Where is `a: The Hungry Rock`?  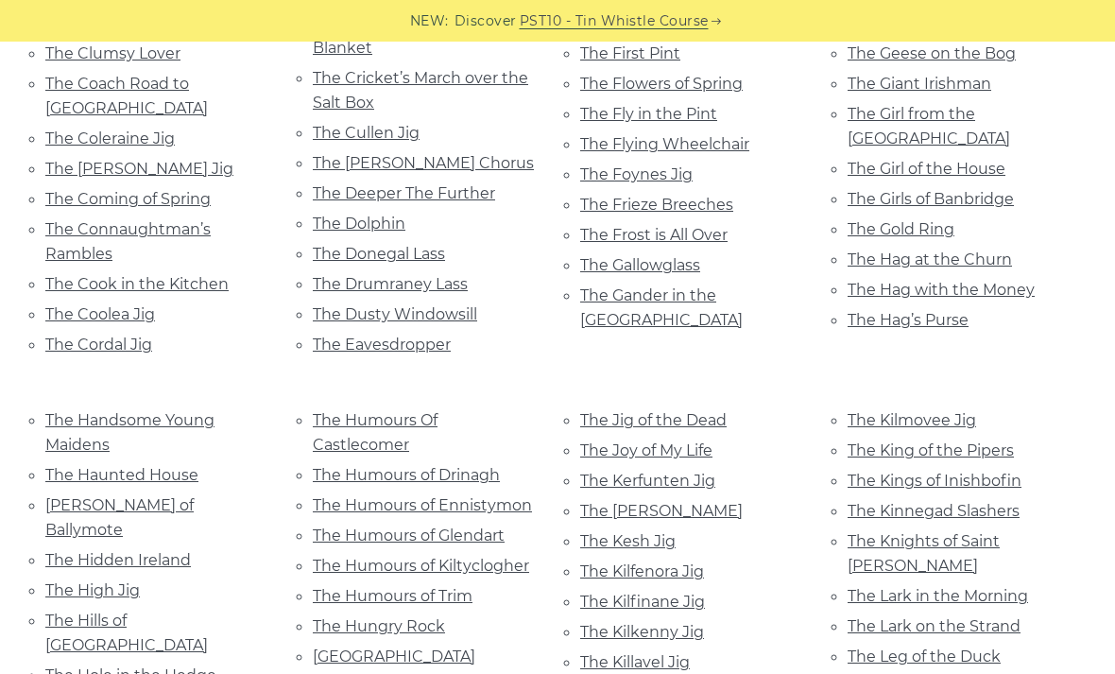
a: The Hungry Rock is located at coordinates (379, 626).